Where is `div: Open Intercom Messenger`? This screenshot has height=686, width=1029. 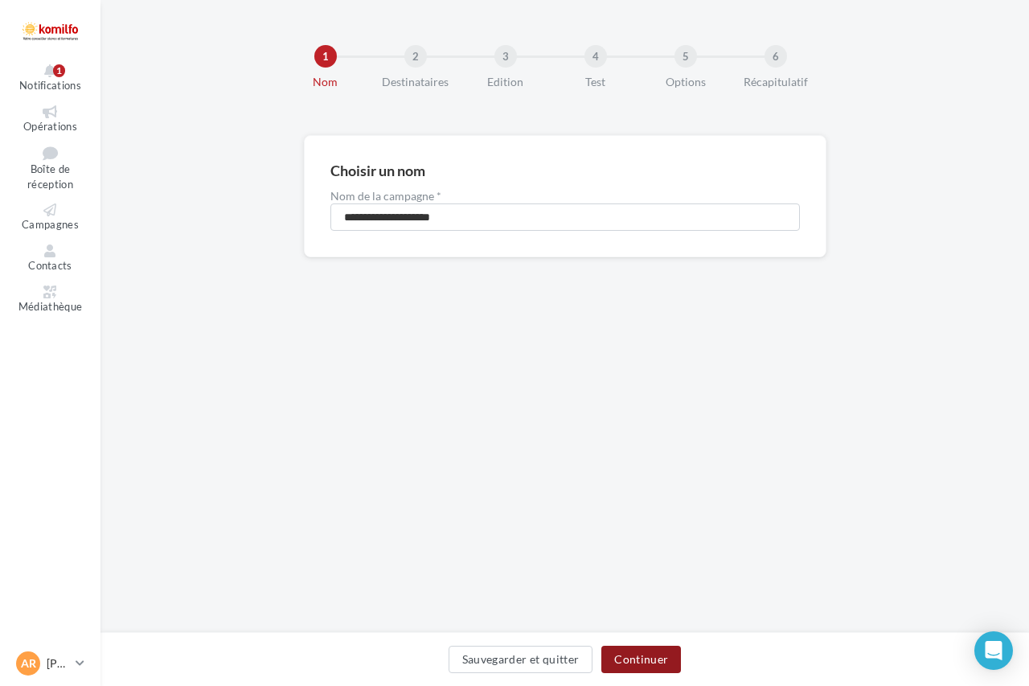 div: Open Intercom Messenger is located at coordinates (994, 651).